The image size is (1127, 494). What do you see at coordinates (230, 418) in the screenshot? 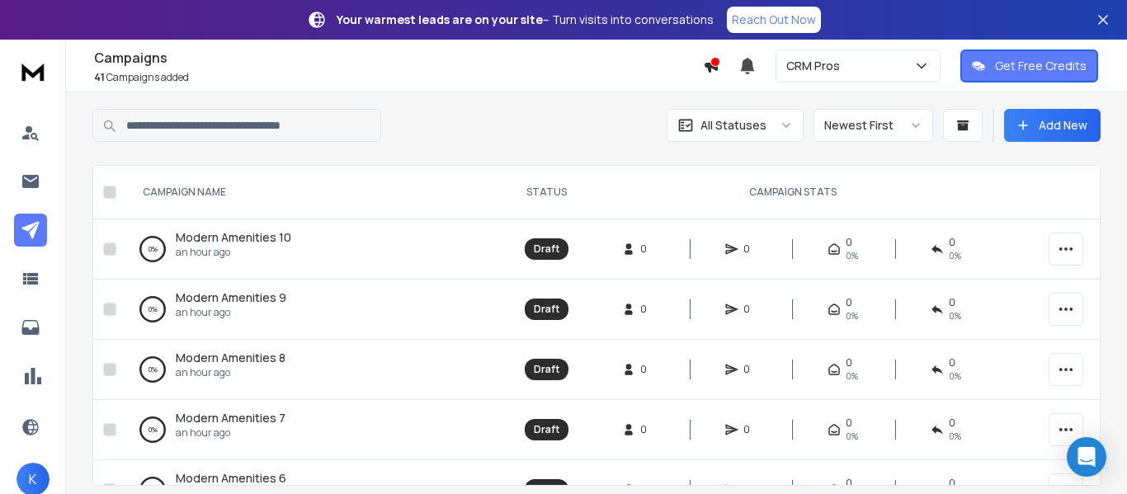
I see `a: Modern Amenities 7` at bounding box center [230, 418].